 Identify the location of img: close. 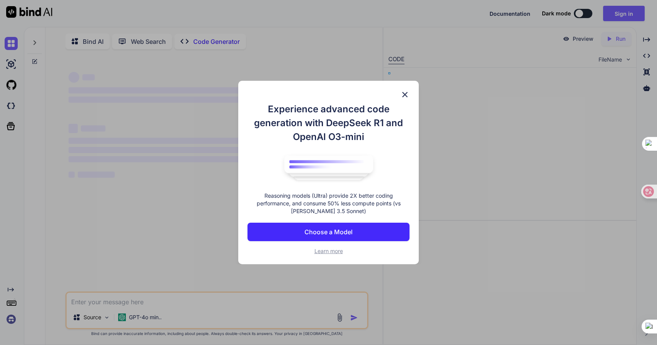
(405, 95).